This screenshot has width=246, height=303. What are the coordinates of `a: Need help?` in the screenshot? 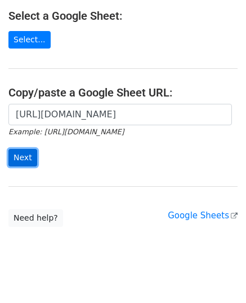 It's located at (36, 218).